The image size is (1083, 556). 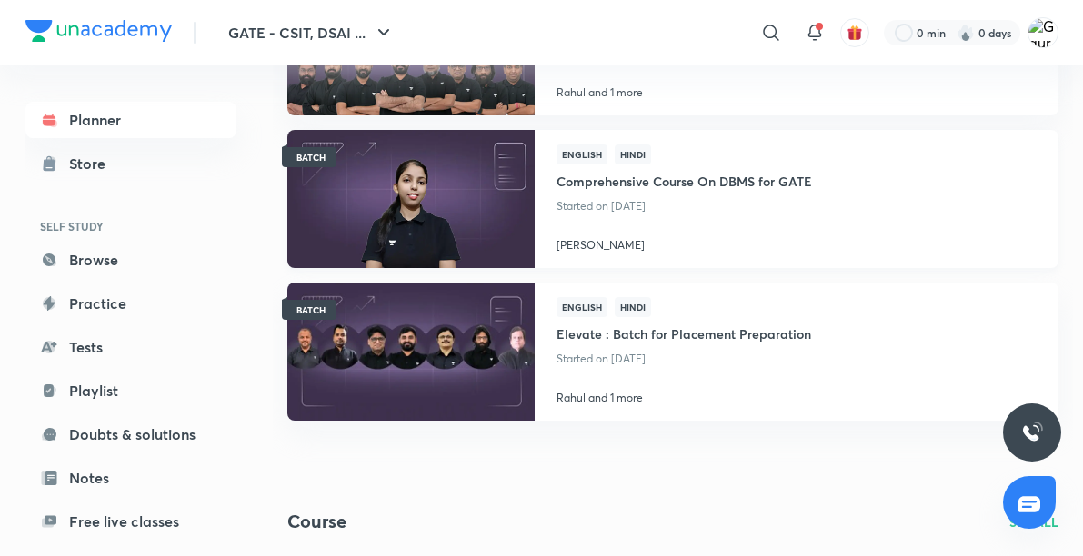 What do you see at coordinates (1032, 433) in the screenshot?
I see `img: ttu` at bounding box center [1032, 433].